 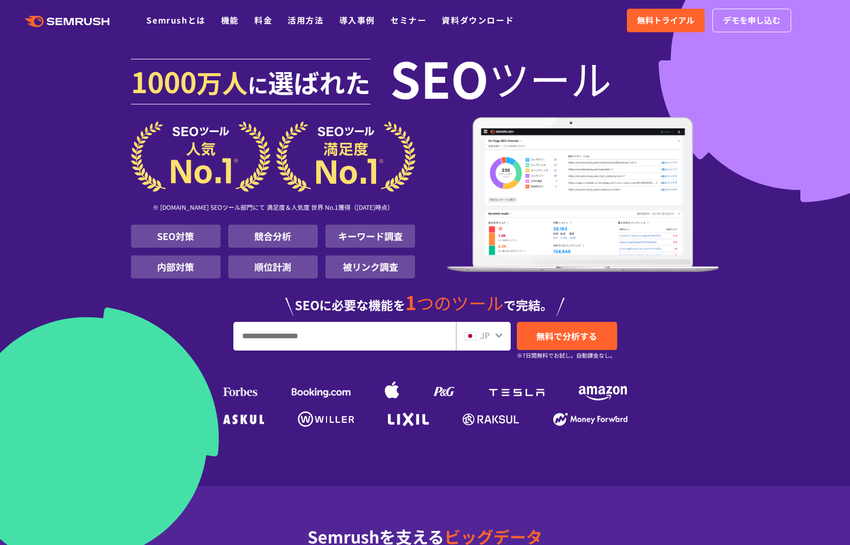 What do you see at coordinates (567, 336) in the screenshot?
I see `span: 無料で分析する` at bounding box center [567, 336].